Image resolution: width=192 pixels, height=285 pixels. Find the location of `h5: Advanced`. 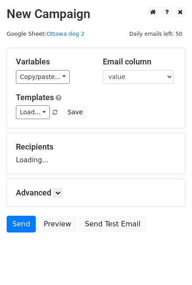

h5: Advanced is located at coordinates (96, 193).